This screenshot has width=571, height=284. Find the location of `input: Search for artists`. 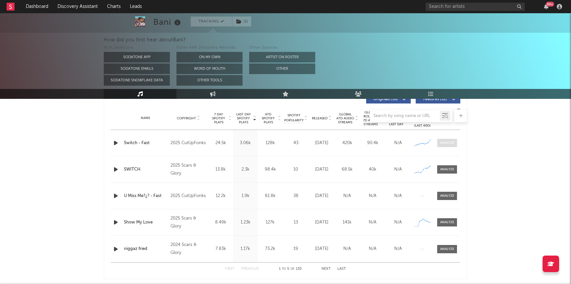

input: Search for artists is located at coordinates (475, 7).